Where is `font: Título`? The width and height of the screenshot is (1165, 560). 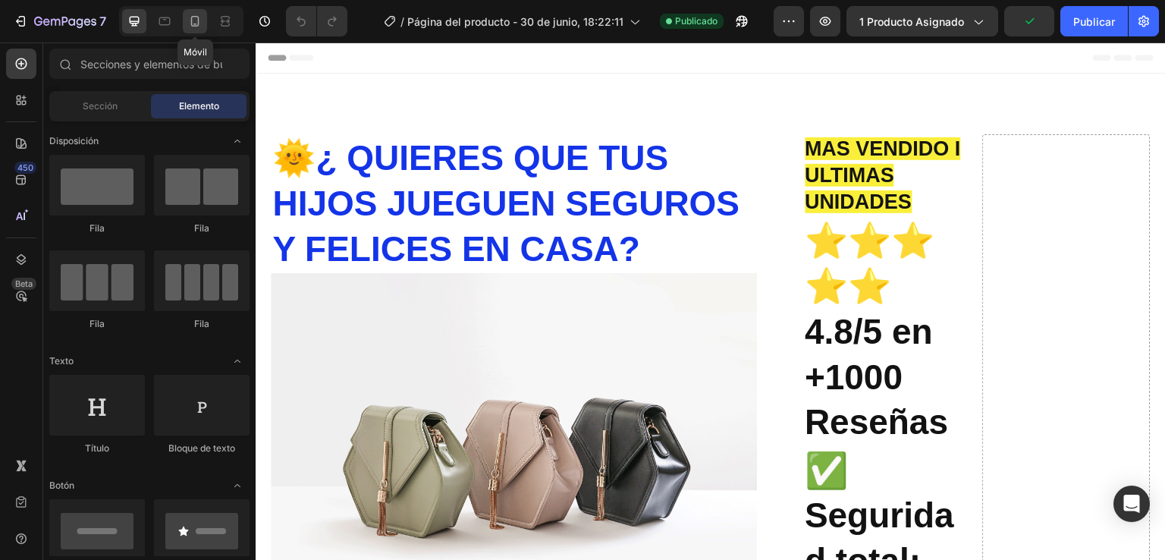 font: Título is located at coordinates (97, 447).